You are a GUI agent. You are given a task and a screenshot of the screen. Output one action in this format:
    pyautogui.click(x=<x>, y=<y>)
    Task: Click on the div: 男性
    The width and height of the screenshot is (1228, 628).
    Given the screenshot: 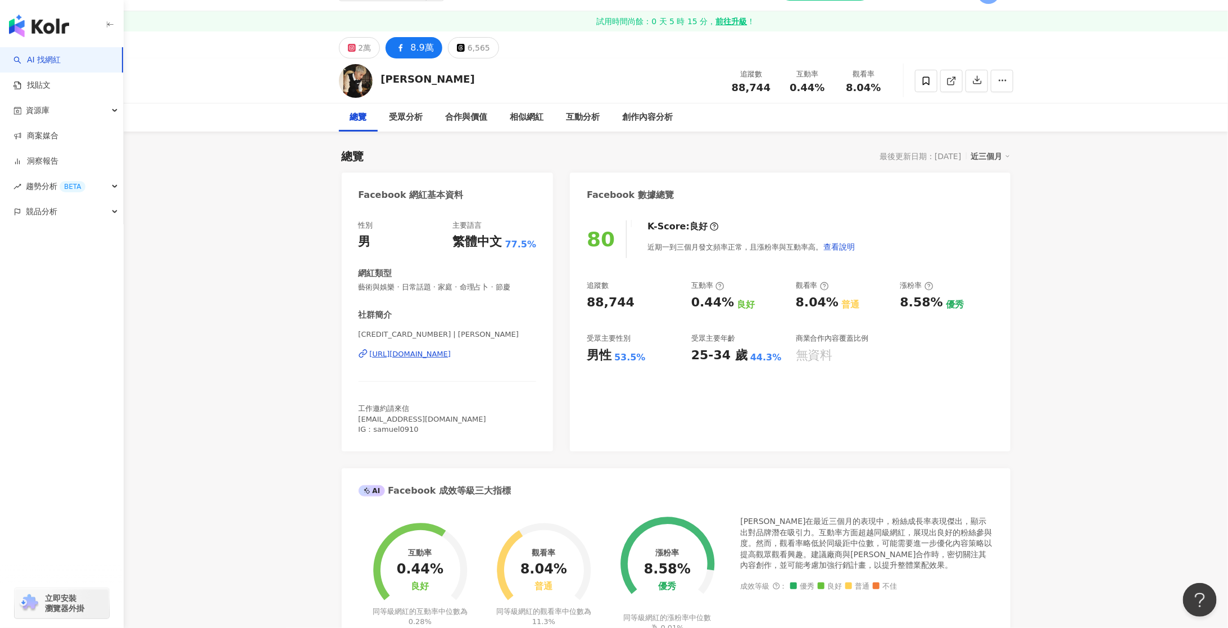 What is the action you would take?
    pyautogui.click(x=599, y=355)
    